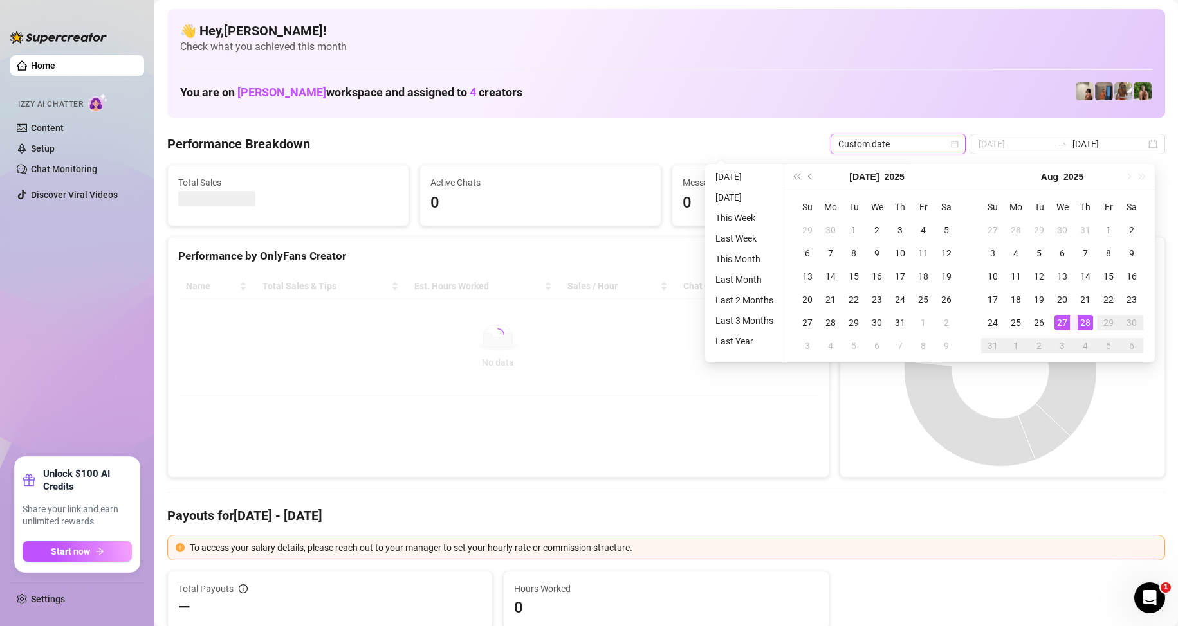 The height and width of the screenshot is (626, 1178). What do you see at coordinates (1085, 253) in the screenshot?
I see `td: 2025-08-07` at bounding box center [1085, 253].